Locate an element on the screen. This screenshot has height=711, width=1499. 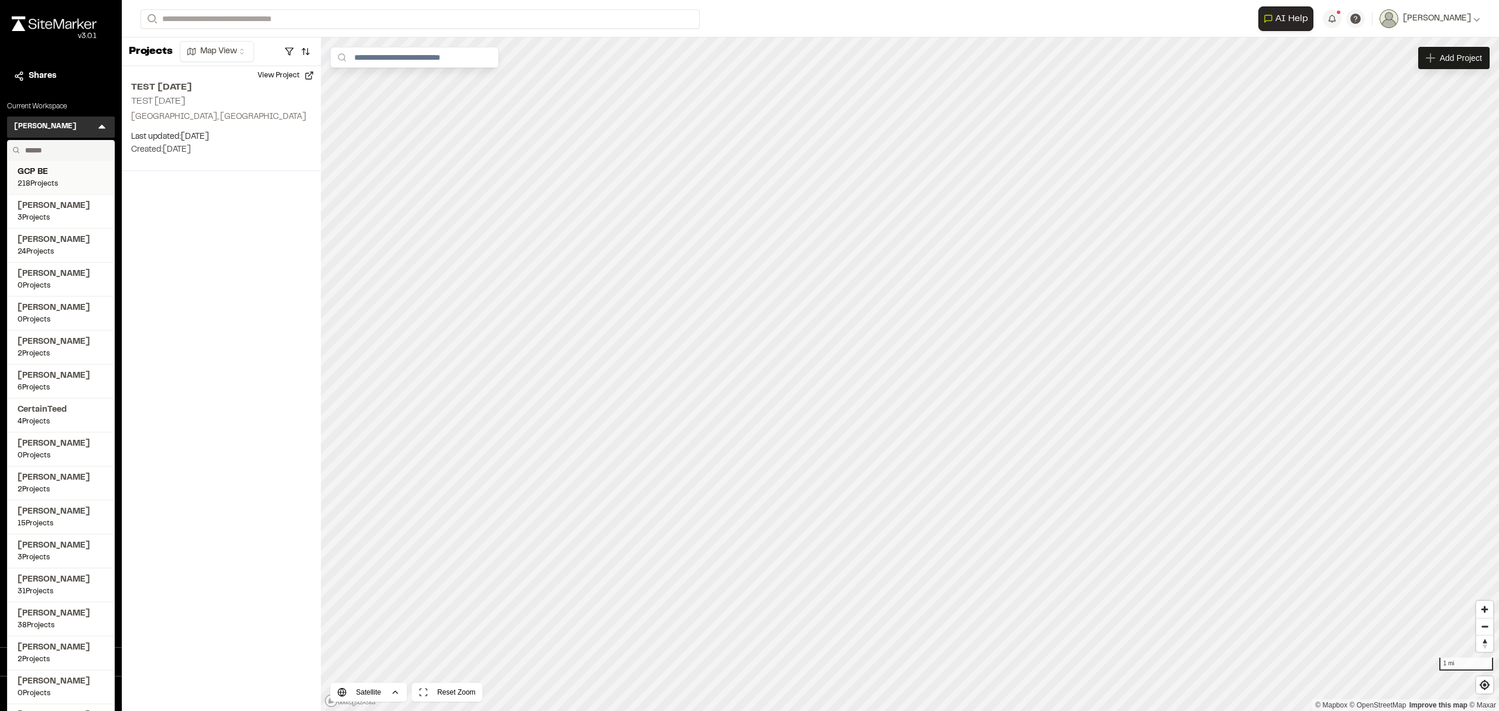
span: GCP BE is located at coordinates (61, 172).